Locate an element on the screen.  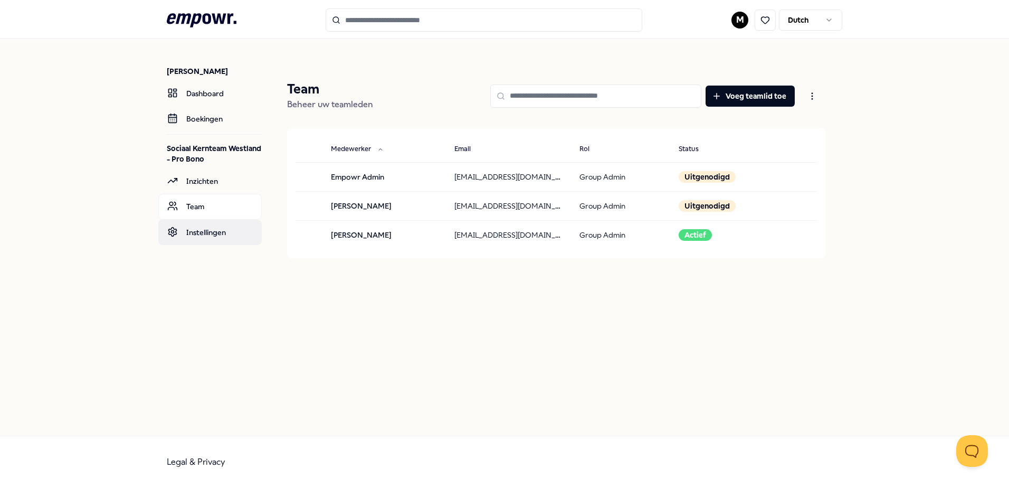
button: Rol is located at coordinates (591, 149).